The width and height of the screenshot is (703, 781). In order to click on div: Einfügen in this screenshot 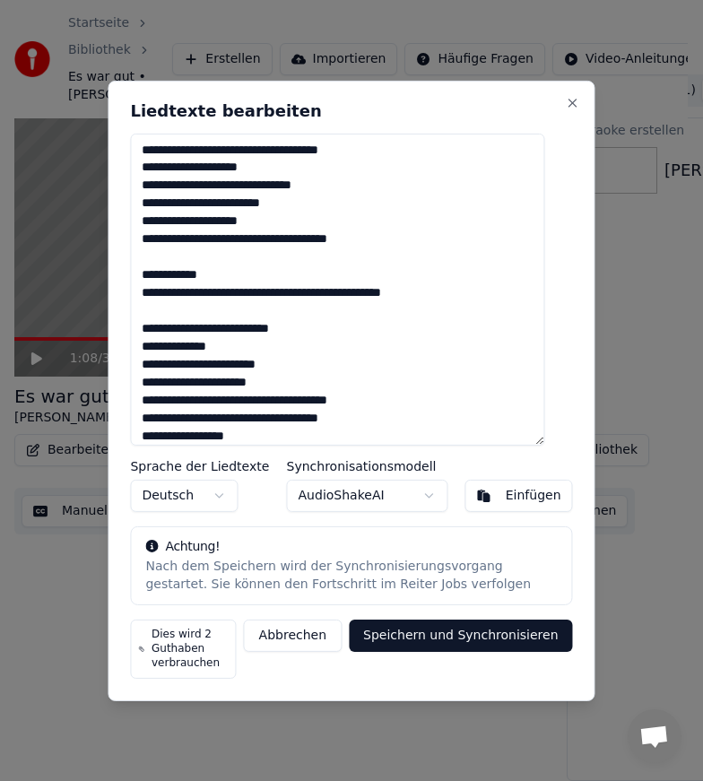, I will do `click(534, 496)`.